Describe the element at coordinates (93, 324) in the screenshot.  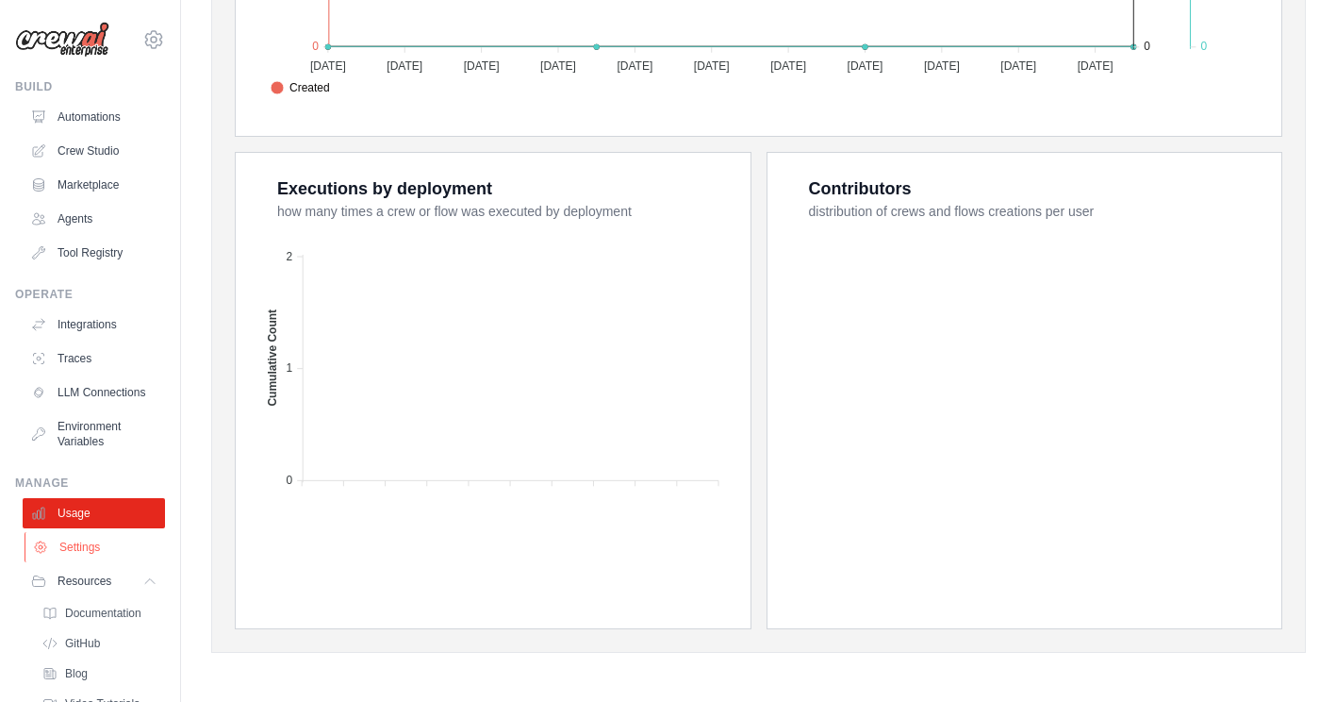
I see `a: Integrations` at that location.